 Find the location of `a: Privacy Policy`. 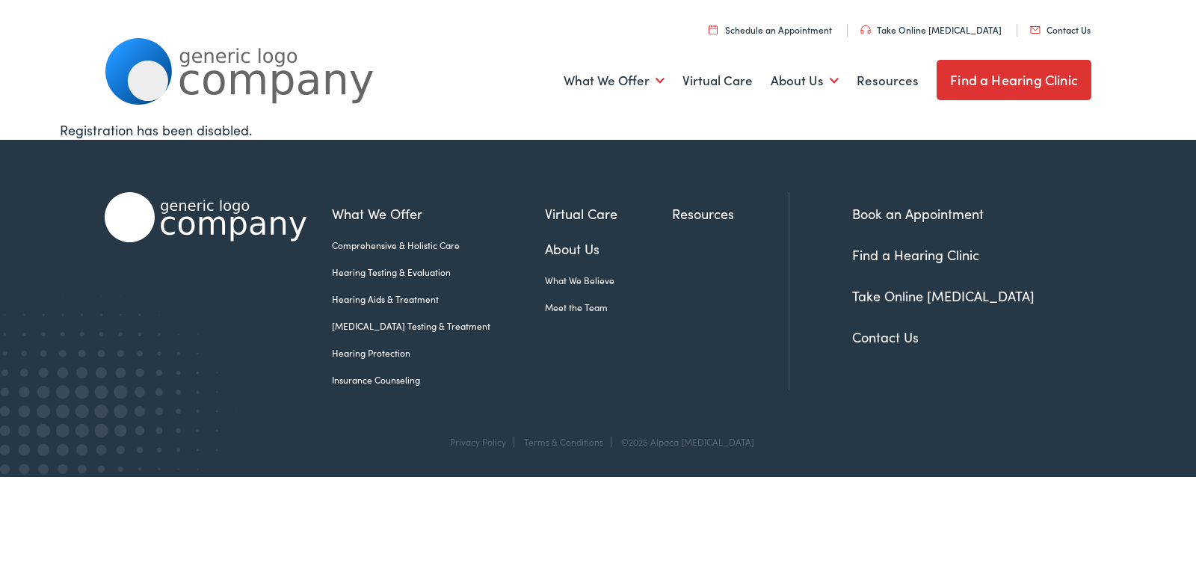

a: Privacy Policy is located at coordinates (478, 441).